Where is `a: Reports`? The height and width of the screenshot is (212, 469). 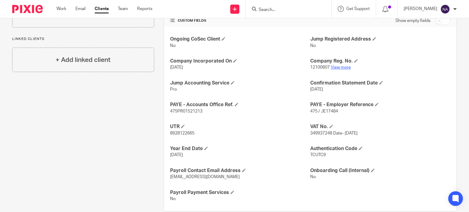
a: Reports is located at coordinates (145, 9).